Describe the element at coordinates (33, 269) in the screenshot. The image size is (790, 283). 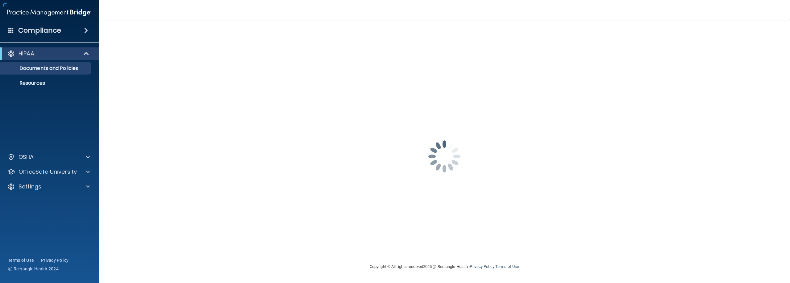
I see `span: Ⓒ Rectangle Health 2024` at that location.